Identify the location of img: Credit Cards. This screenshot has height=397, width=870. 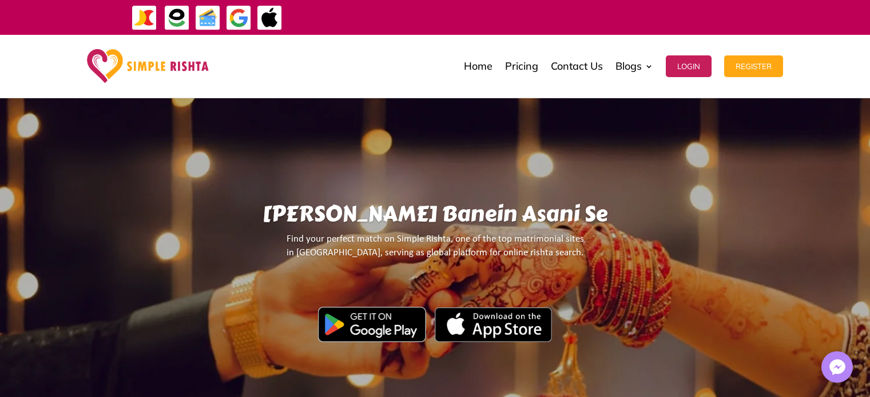
(208, 18).